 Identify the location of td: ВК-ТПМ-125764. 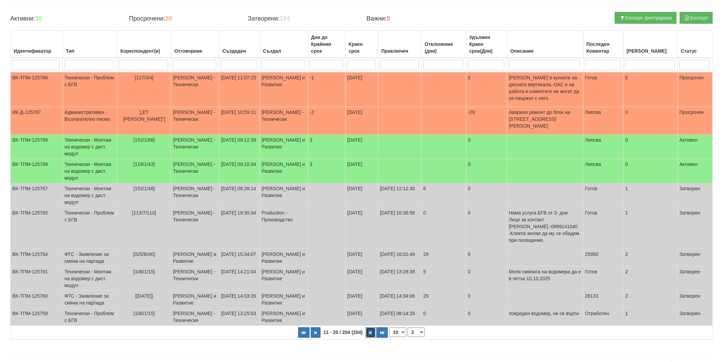
(37, 257).